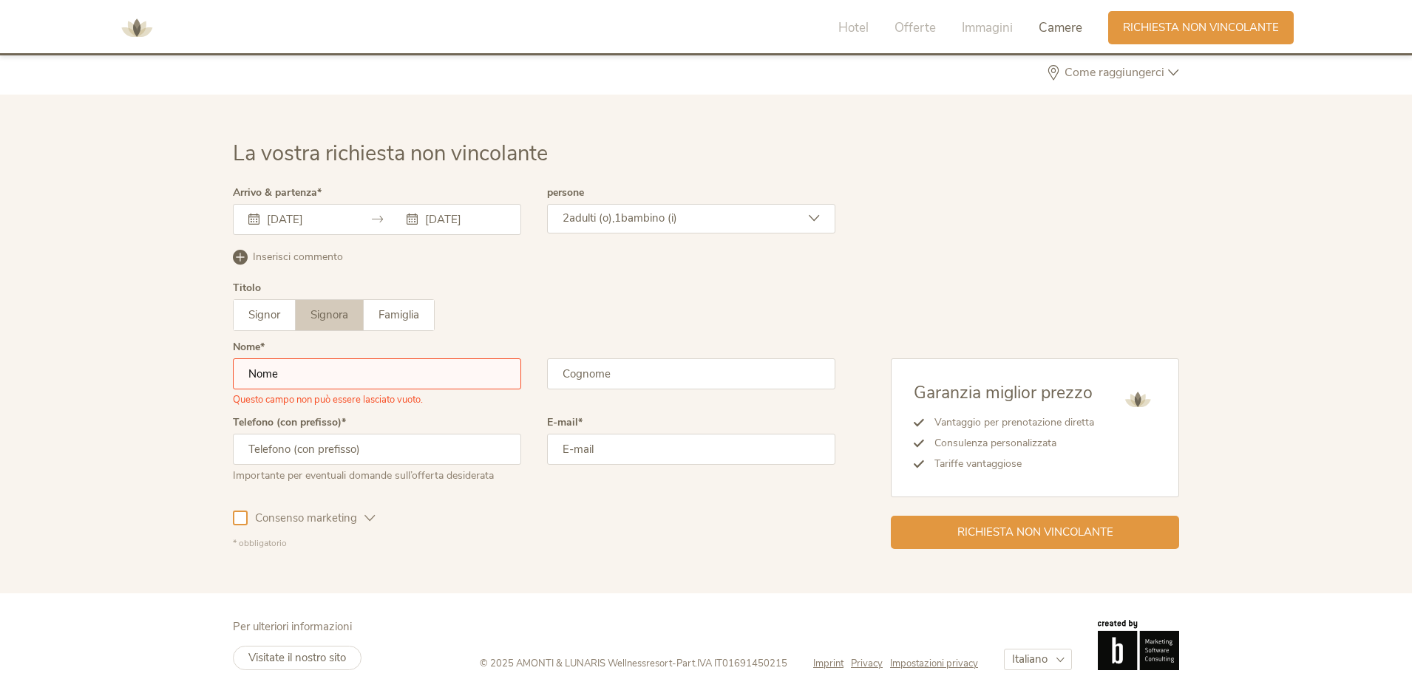 This screenshot has height=679, width=1412. What do you see at coordinates (289, 423) in the screenshot?
I see `label: Telefono (con prefisso)` at bounding box center [289, 423].